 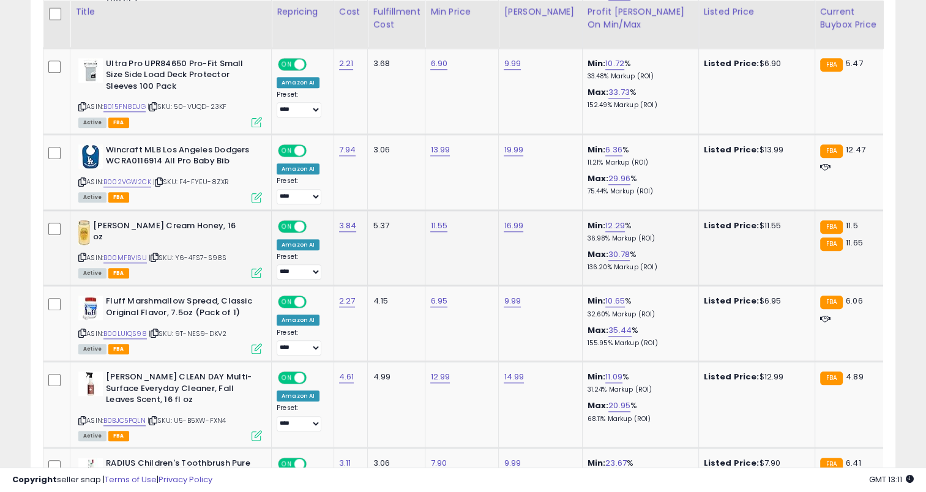 I want to click on span: | SKU: F4-FYEU-8ZXR, so click(x=191, y=182).